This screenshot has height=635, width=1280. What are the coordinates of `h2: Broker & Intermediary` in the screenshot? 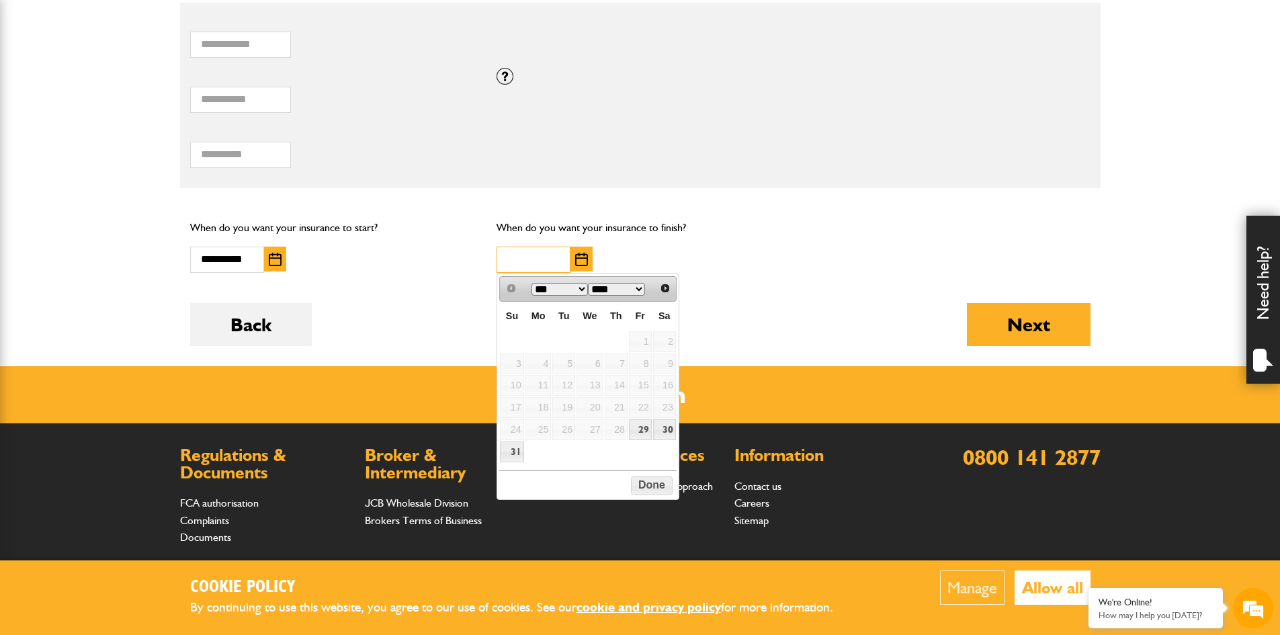 It's located at (450, 464).